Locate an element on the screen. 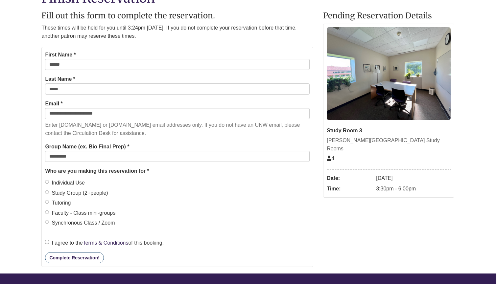 The height and width of the screenshot is (284, 497). div: Study Room 3 is located at coordinates (388, 131).